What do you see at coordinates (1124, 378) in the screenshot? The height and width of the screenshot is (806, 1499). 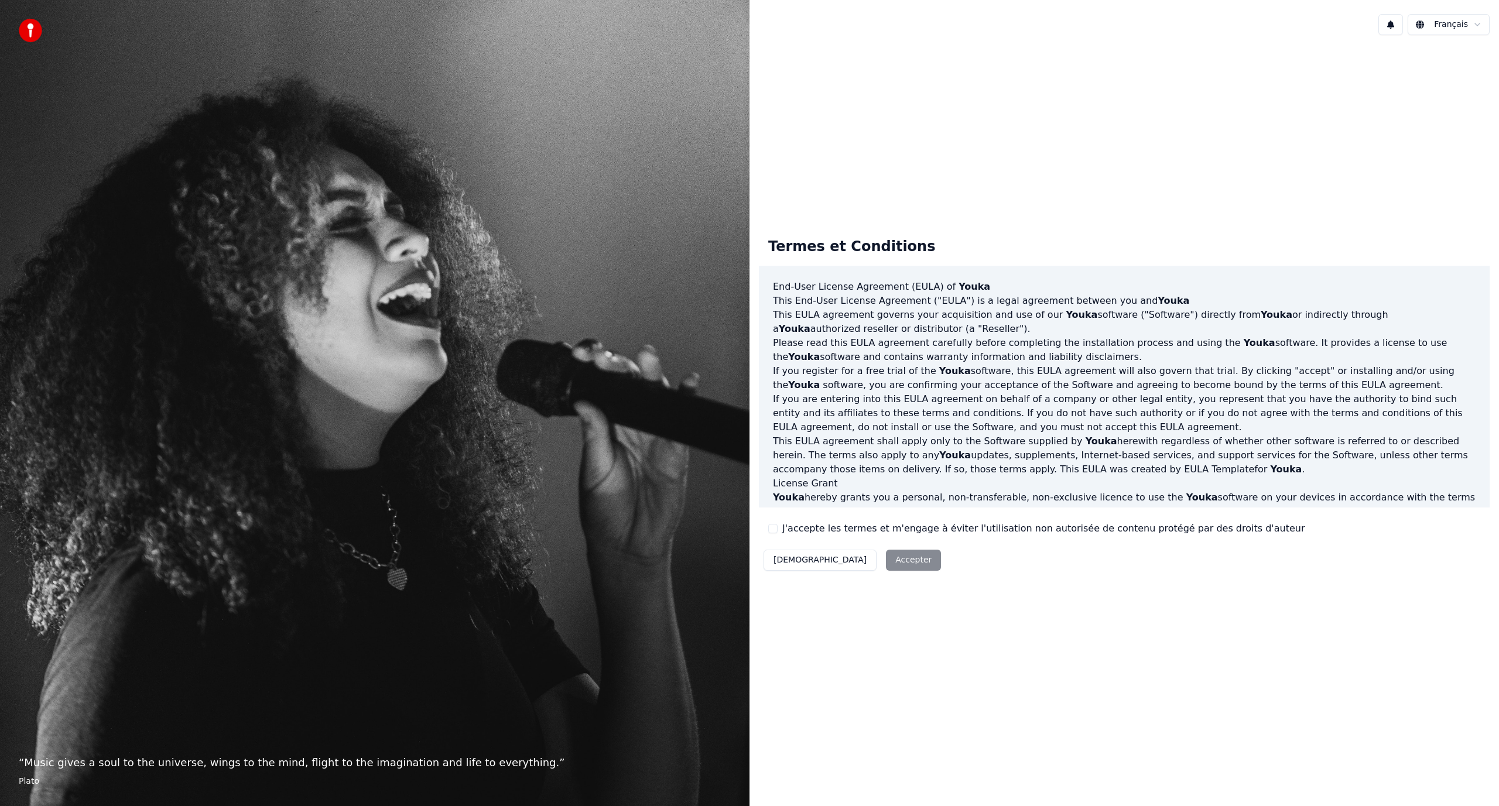 I see `p: If you register for a free trial of the software, this EULA agreement will also govern that trial...` at bounding box center [1124, 378].